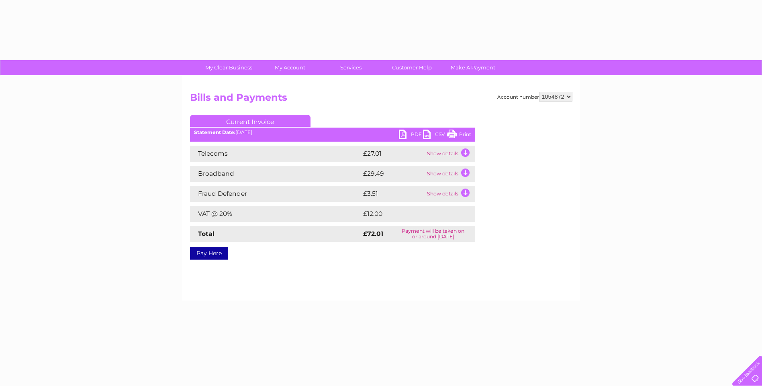 This screenshot has width=762, height=386. Describe the element at coordinates (381, 100) in the screenshot. I see `h2: Bills and Payments` at that location.